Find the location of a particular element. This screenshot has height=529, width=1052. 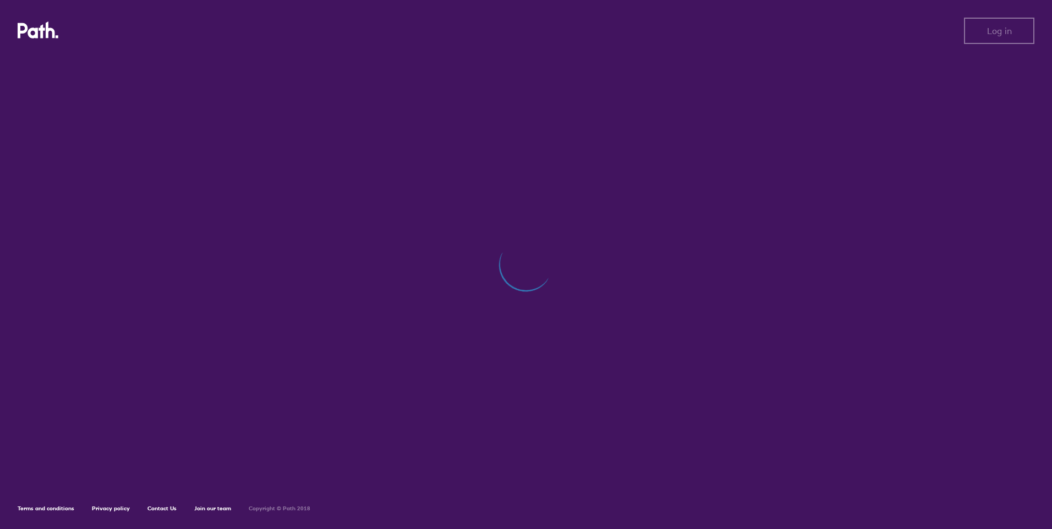

span: Log in is located at coordinates (999, 31).